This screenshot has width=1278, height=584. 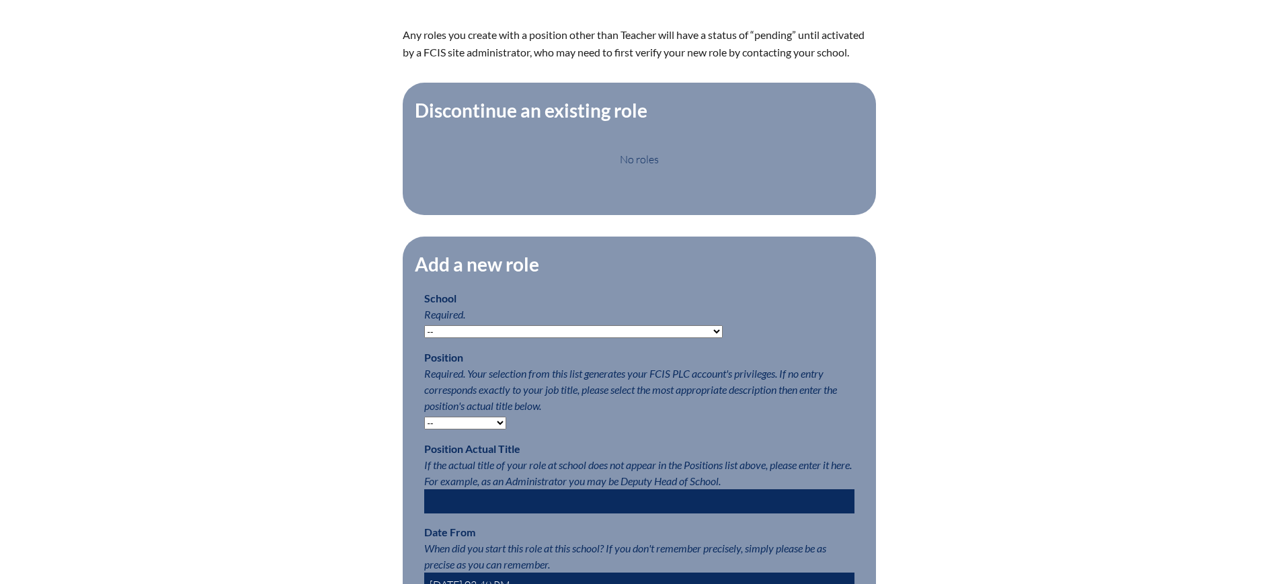 What do you see at coordinates (531, 110) in the screenshot?
I see `legend: Discontinue an existing role` at bounding box center [531, 110].